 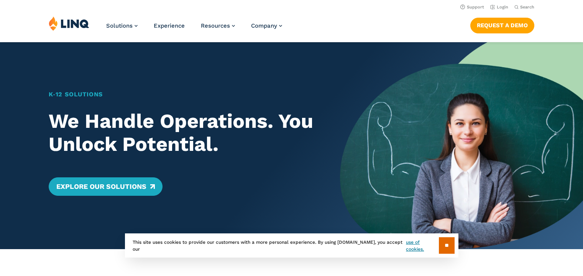 I want to click on a: Experience, so click(x=169, y=26).